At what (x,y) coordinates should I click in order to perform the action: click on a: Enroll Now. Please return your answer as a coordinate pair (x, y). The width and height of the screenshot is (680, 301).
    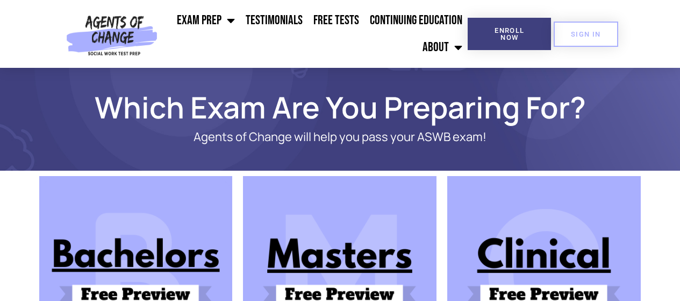
    Looking at the image, I should click on (509, 34).